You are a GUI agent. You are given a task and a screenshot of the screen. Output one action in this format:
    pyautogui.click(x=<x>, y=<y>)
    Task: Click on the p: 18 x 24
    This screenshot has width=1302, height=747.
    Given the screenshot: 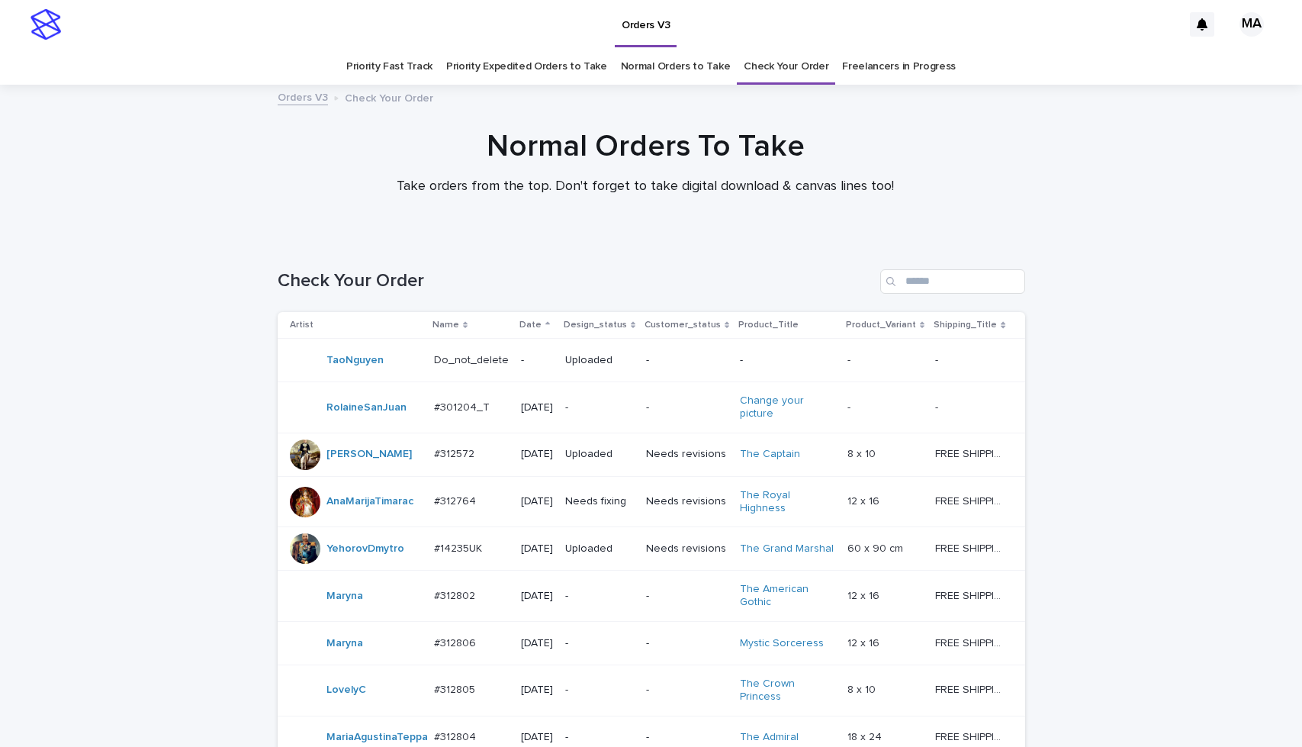 What is the action you would take?
    pyautogui.click(x=866, y=735)
    